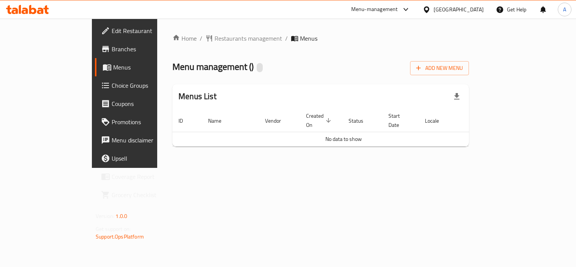 The height and width of the screenshot is (267, 576). What do you see at coordinates (141, 177) in the screenshot?
I see `a: Coverage Report` at bounding box center [141, 177].